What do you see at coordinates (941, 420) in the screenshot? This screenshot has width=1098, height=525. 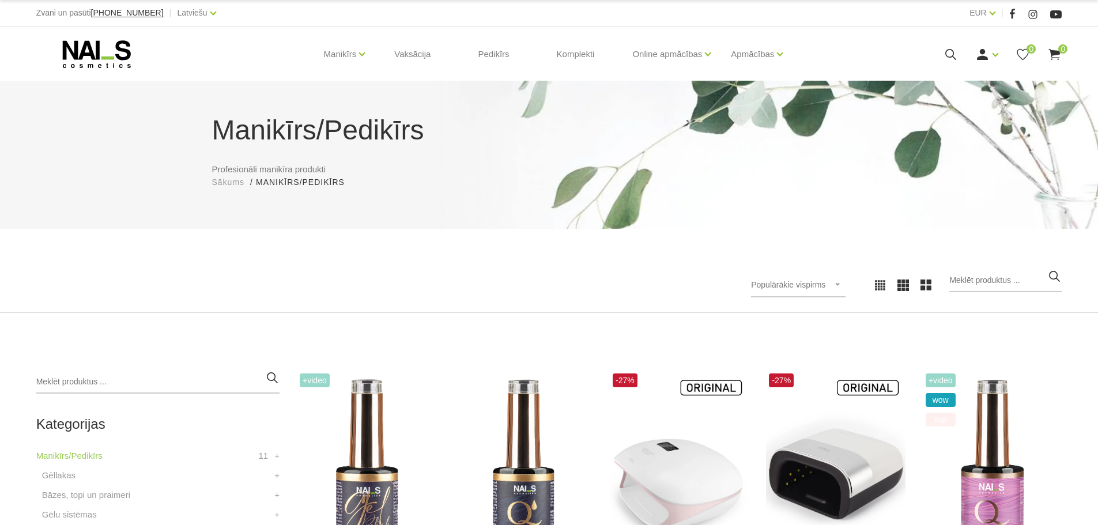 I see `span: top` at bounding box center [941, 420].